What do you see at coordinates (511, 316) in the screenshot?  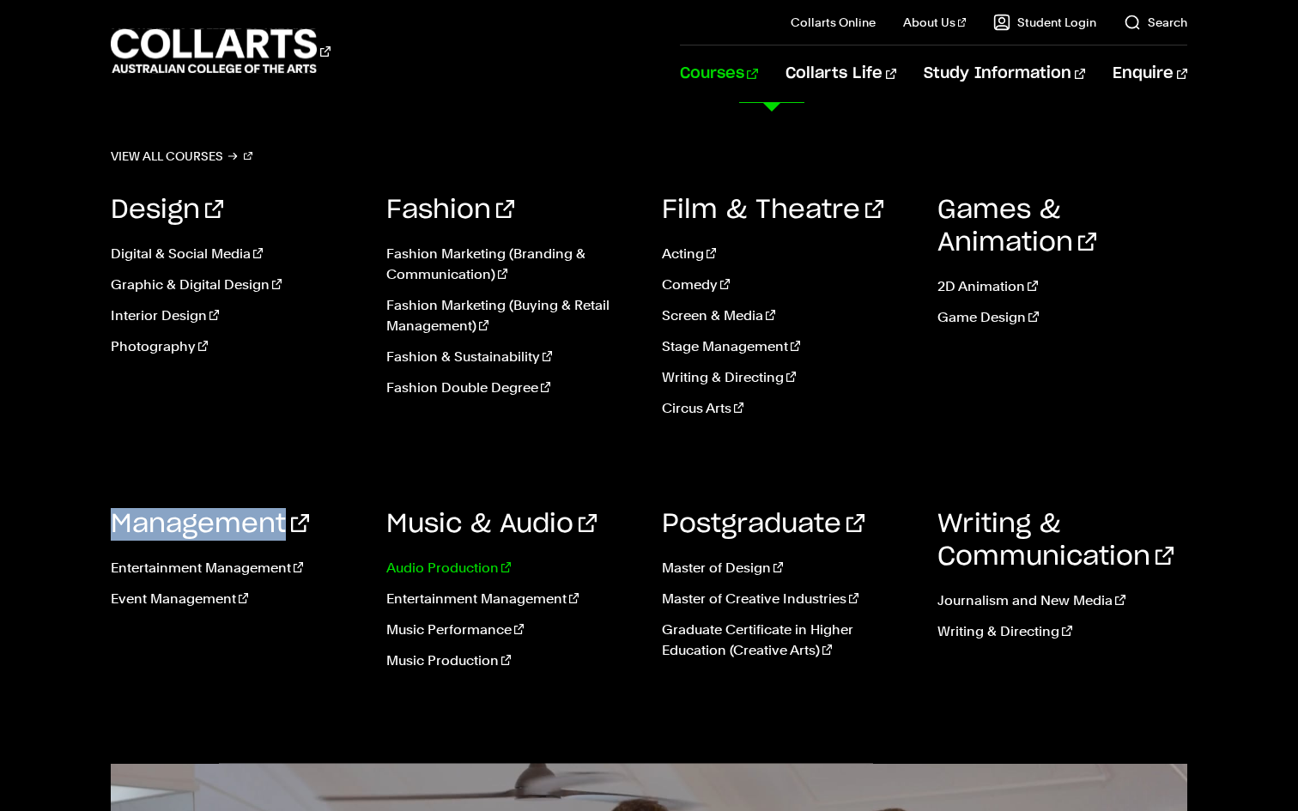 I see `a: Fashion Marketing (Buying & Retail Management)` at bounding box center [511, 316].